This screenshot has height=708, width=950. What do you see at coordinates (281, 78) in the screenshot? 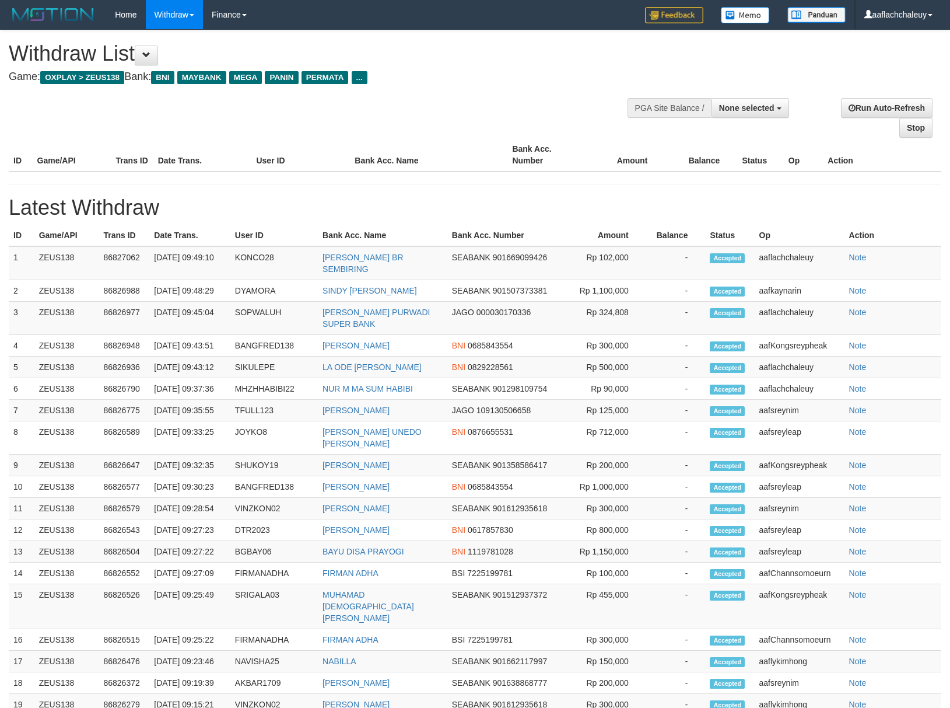
I see `span: PANIN` at bounding box center [281, 78].